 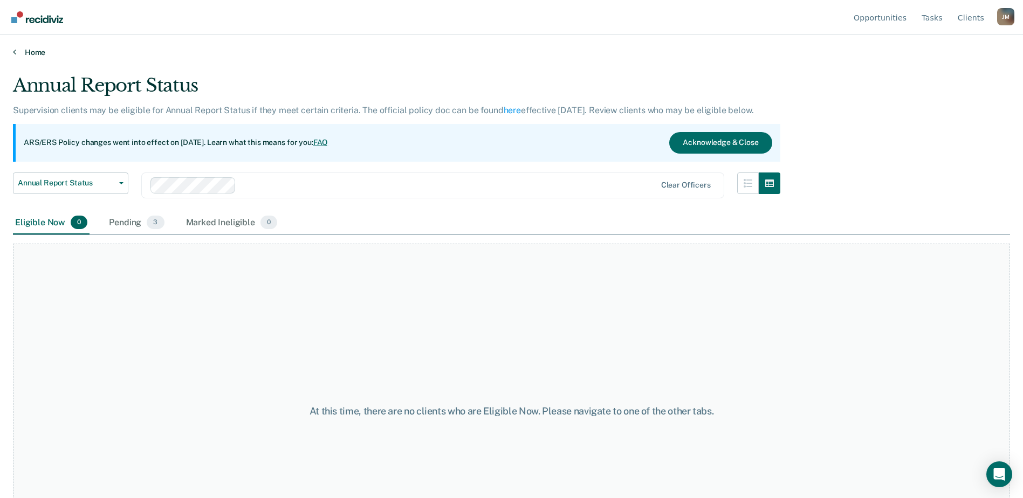 What do you see at coordinates (721, 143) in the screenshot?
I see `button: Acknowledge & Close` at bounding box center [721, 143].